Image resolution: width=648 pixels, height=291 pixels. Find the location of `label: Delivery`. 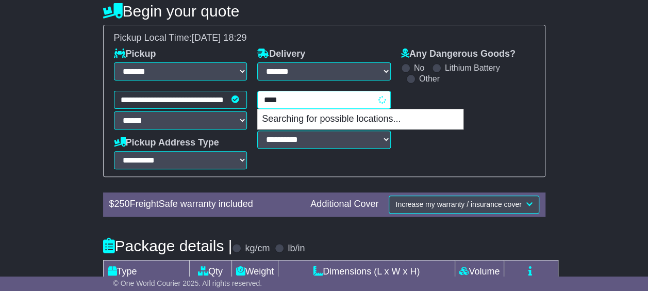

label: Delivery is located at coordinates (281, 54).